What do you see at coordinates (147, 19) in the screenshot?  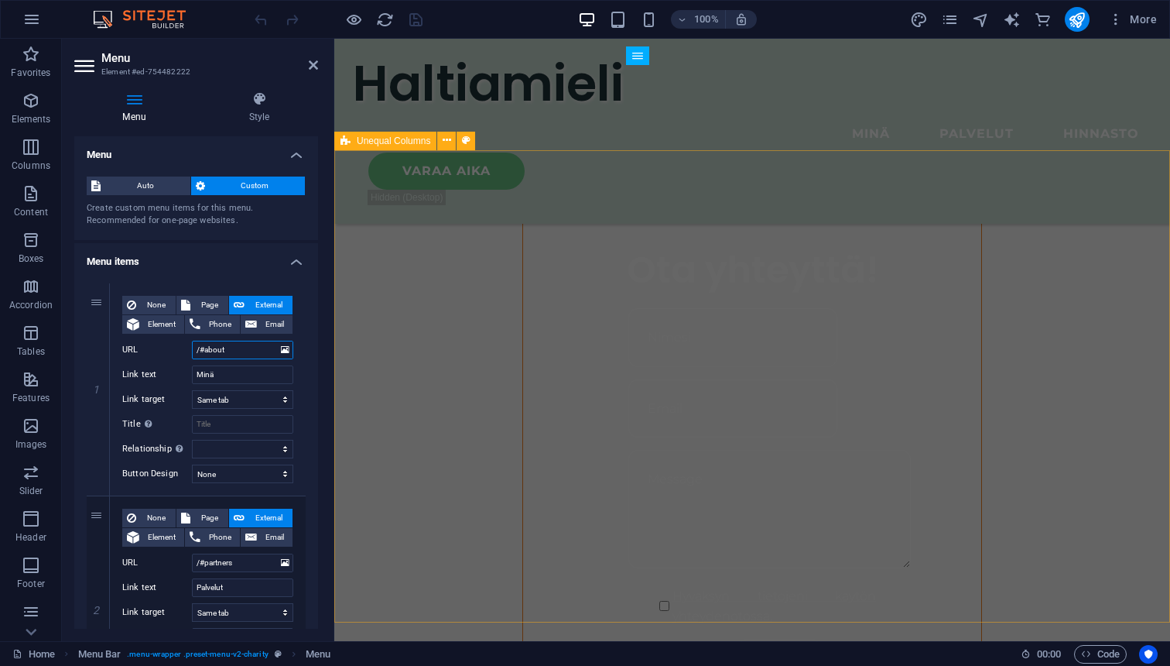 I see `img: Editor Logo` at bounding box center [147, 19].